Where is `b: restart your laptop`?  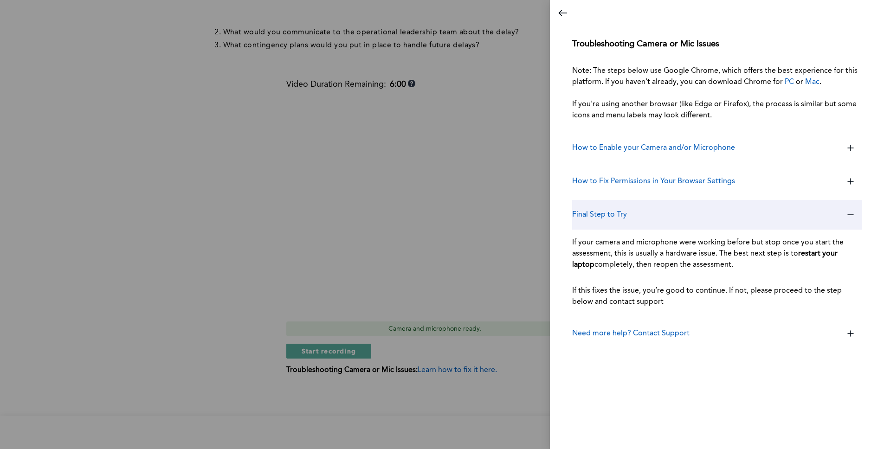 b: restart your laptop is located at coordinates (705, 260).